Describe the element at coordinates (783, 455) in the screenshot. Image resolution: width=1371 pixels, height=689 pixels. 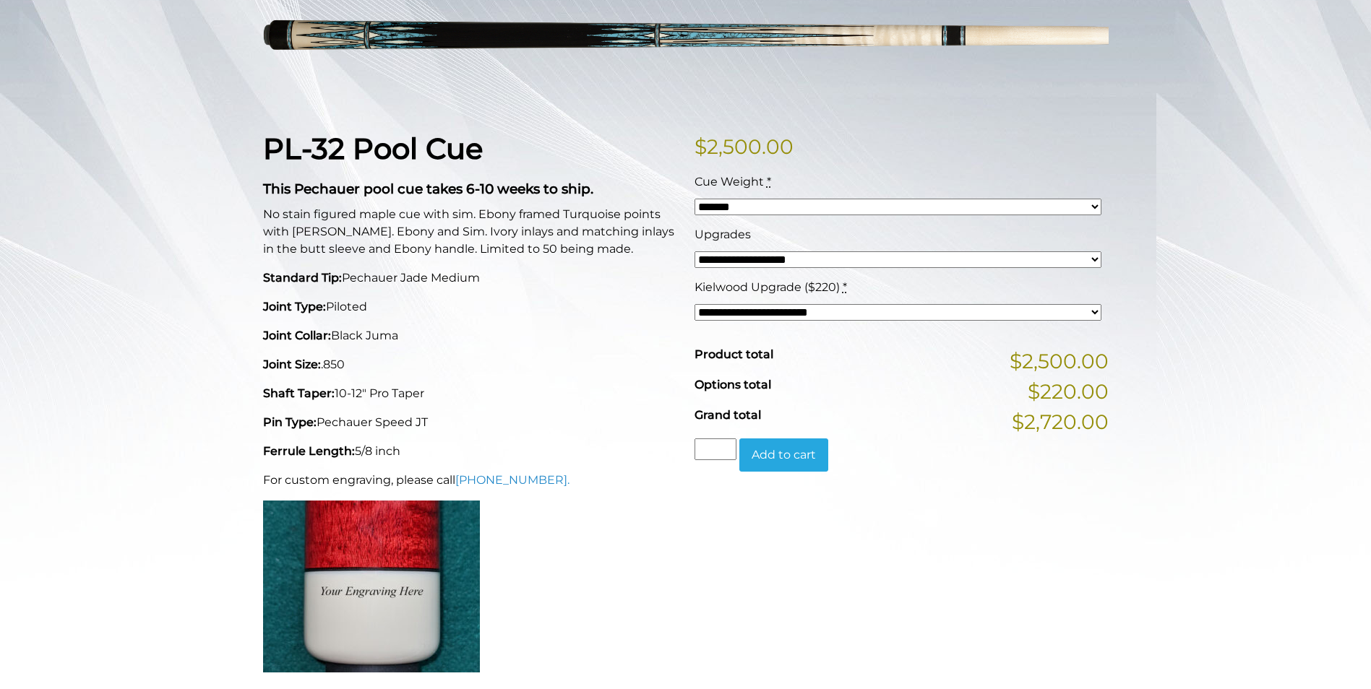
I see `button: Add to cart` at that location.